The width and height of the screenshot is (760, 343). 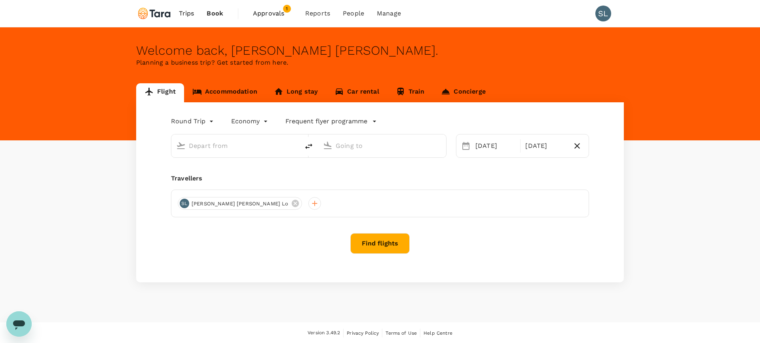 What do you see at coordinates (357, 93) in the screenshot?
I see `a: Car rental` at bounding box center [357, 93].